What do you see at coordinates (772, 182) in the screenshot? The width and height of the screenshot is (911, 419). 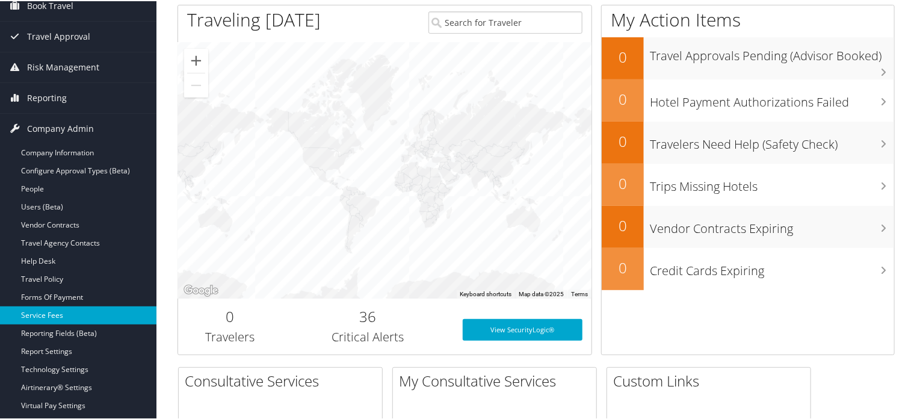 I see `h3: Trips Missing Hotels` at bounding box center [772, 182].